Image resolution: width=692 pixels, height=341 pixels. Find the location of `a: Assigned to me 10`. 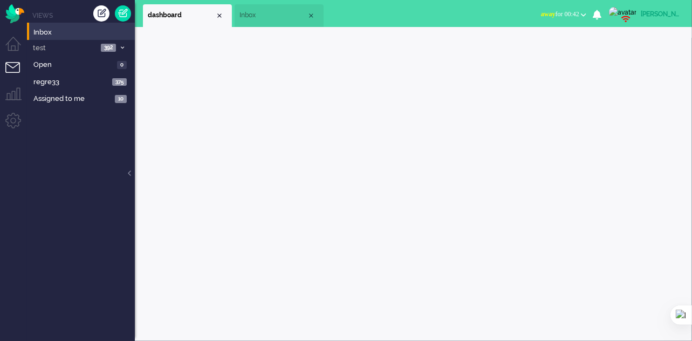

a: Assigned to me 10 is located at coordinates (83, 98).